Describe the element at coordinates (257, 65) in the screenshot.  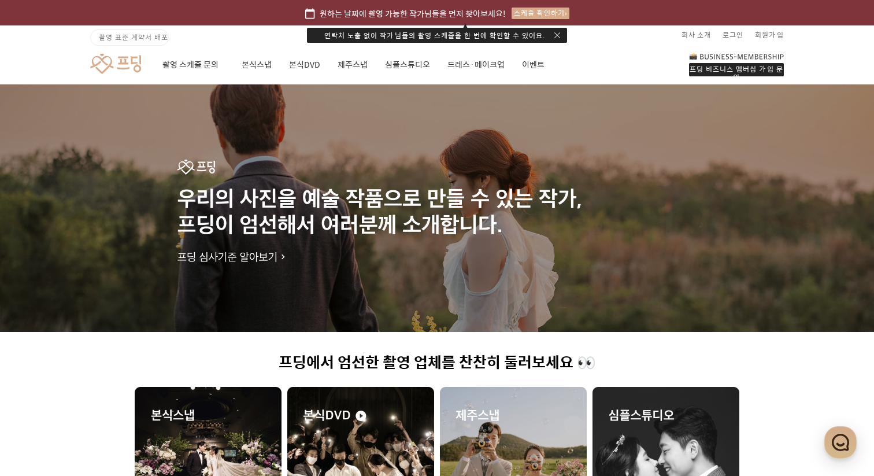
I see `a: 본식스냅` at that location.